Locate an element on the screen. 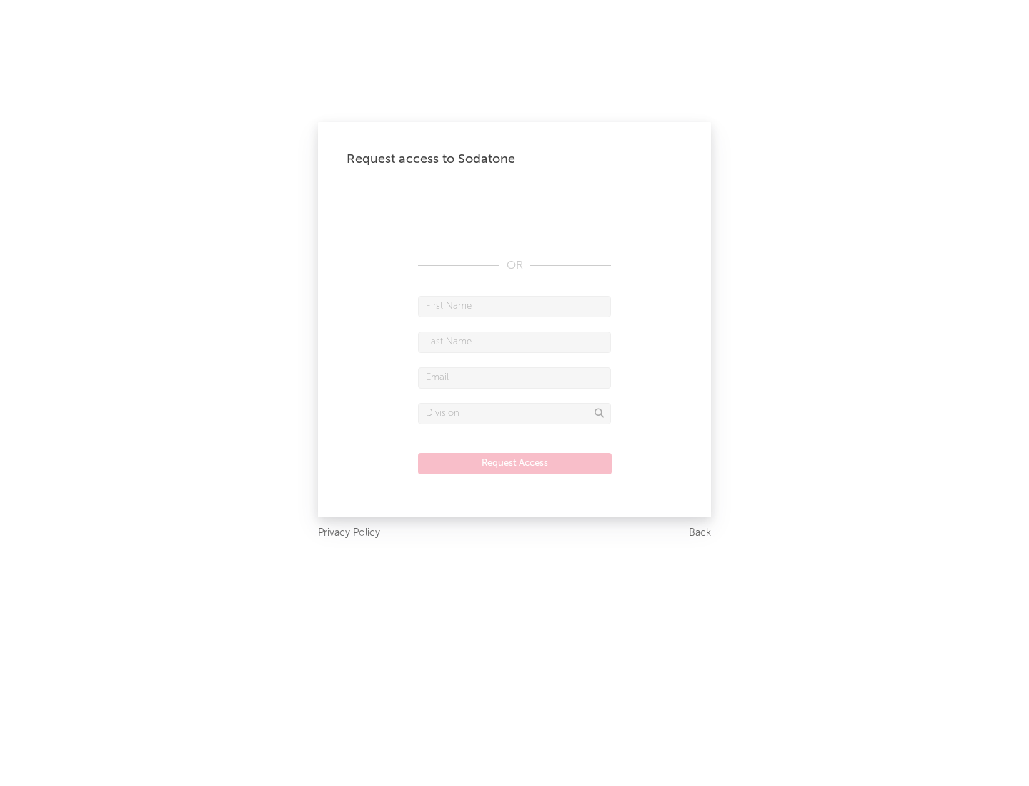  a: Back is located at coordinates (699, 533).